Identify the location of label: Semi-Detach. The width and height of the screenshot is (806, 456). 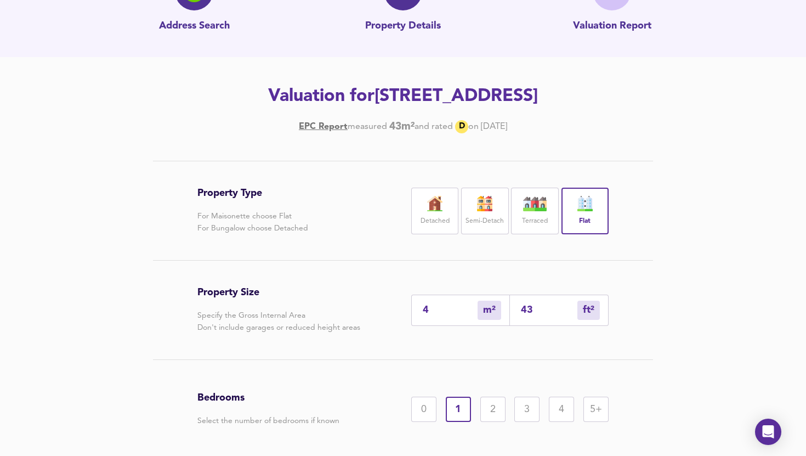
(485, 221).